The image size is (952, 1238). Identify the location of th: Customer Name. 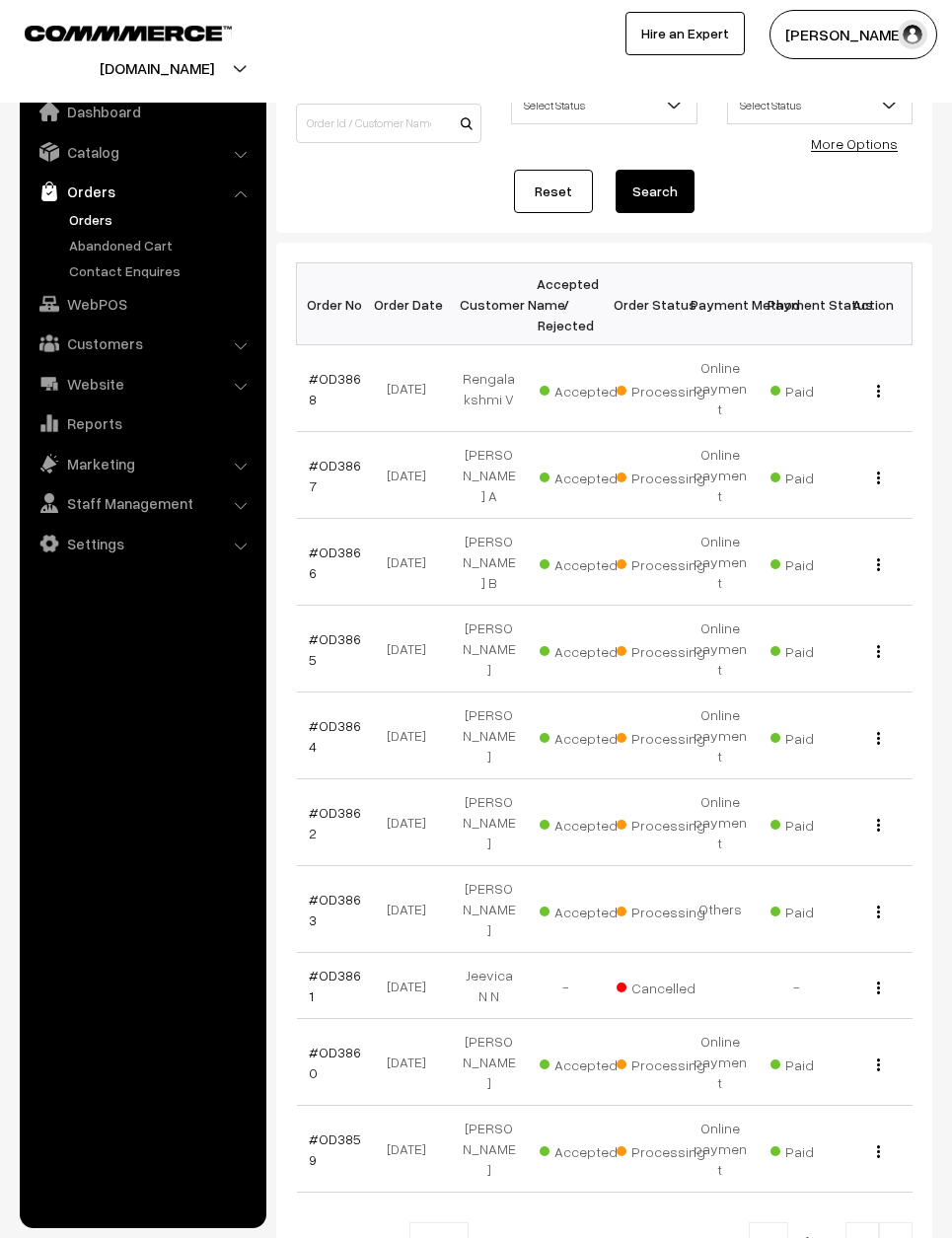
(489, 304).